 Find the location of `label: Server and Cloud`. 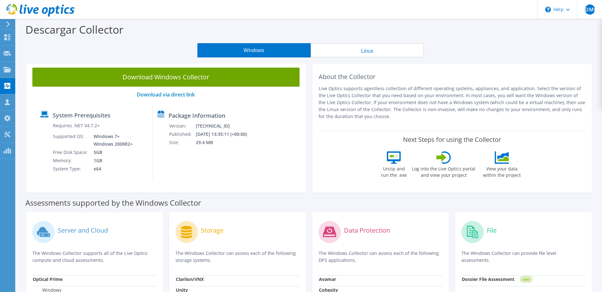

label: Server and Cloud is located at coordinates (83, 230).